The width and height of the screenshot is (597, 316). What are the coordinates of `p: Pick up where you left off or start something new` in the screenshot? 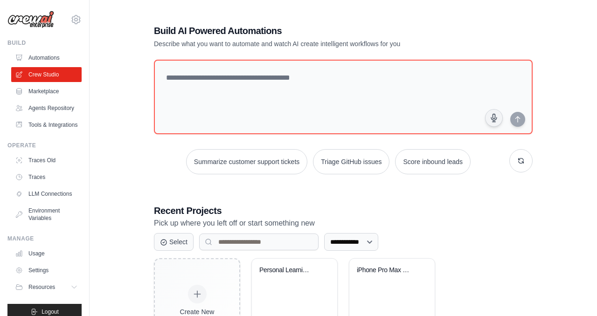 It's located at (344, 224).